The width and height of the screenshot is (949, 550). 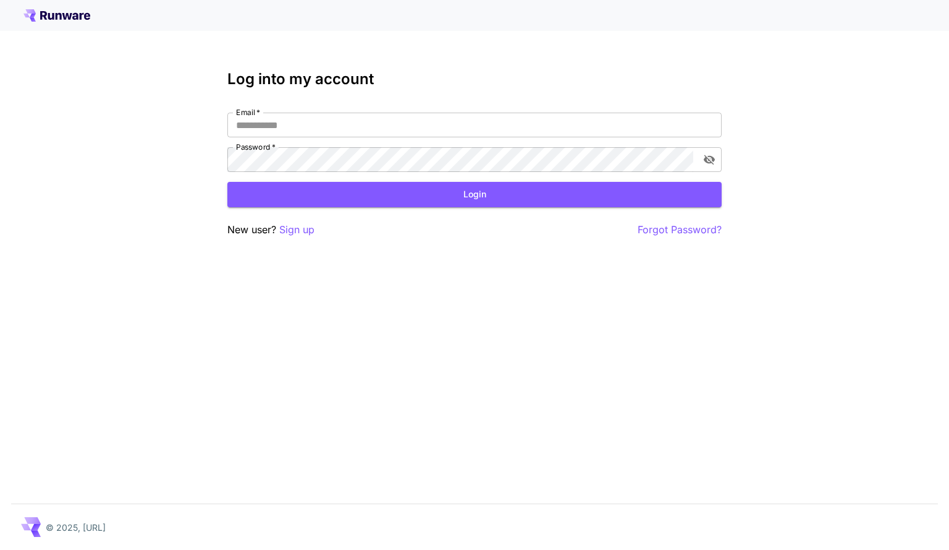 What do you see at coordinates (297, 229) in the screenshot?
I see `button: Sign up` at bounding box center [297, 229].